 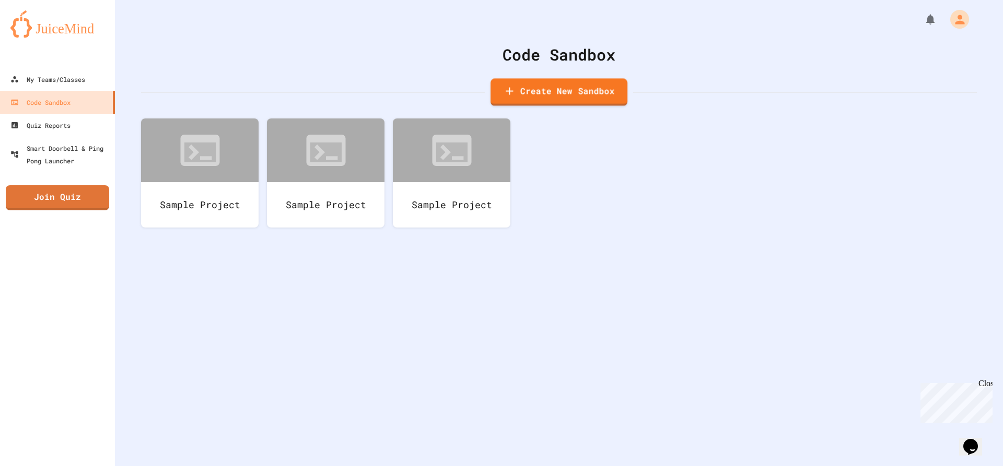 I want to click on div: My Account, so click(x=955, y=19).